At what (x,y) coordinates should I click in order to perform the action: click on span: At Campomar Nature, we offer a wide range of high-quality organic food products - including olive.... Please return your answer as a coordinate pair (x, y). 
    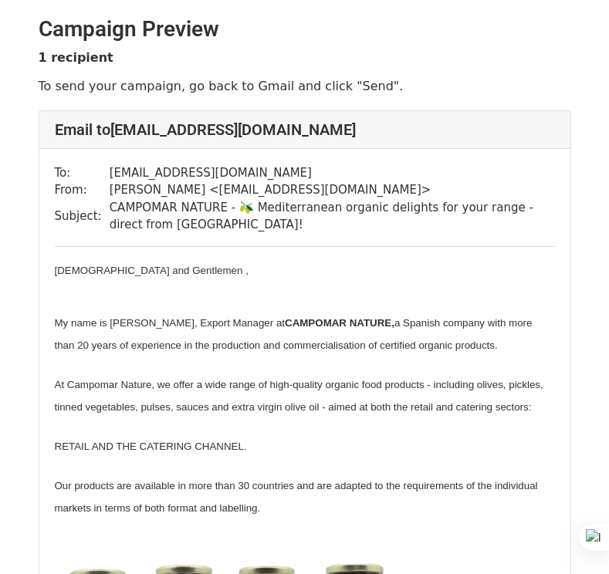
    Looking at the image, I should click on (300, 396).